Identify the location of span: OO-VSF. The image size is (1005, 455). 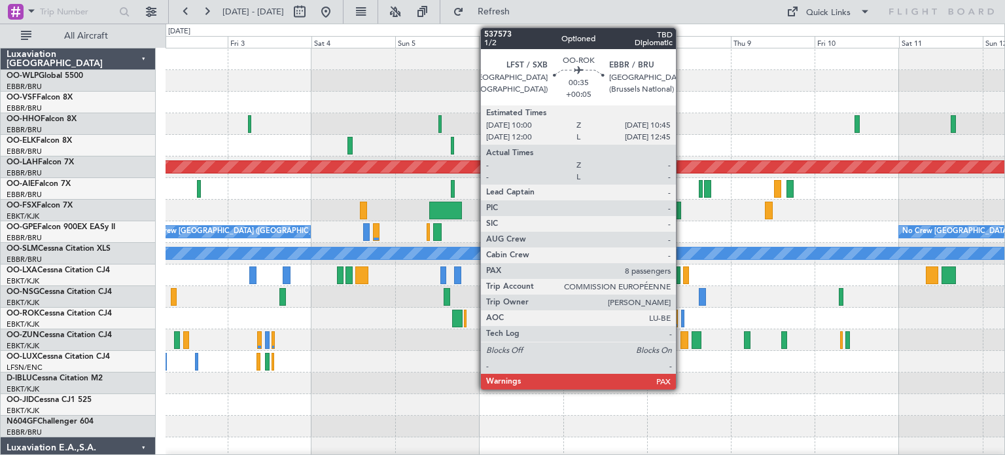
(22, 98).